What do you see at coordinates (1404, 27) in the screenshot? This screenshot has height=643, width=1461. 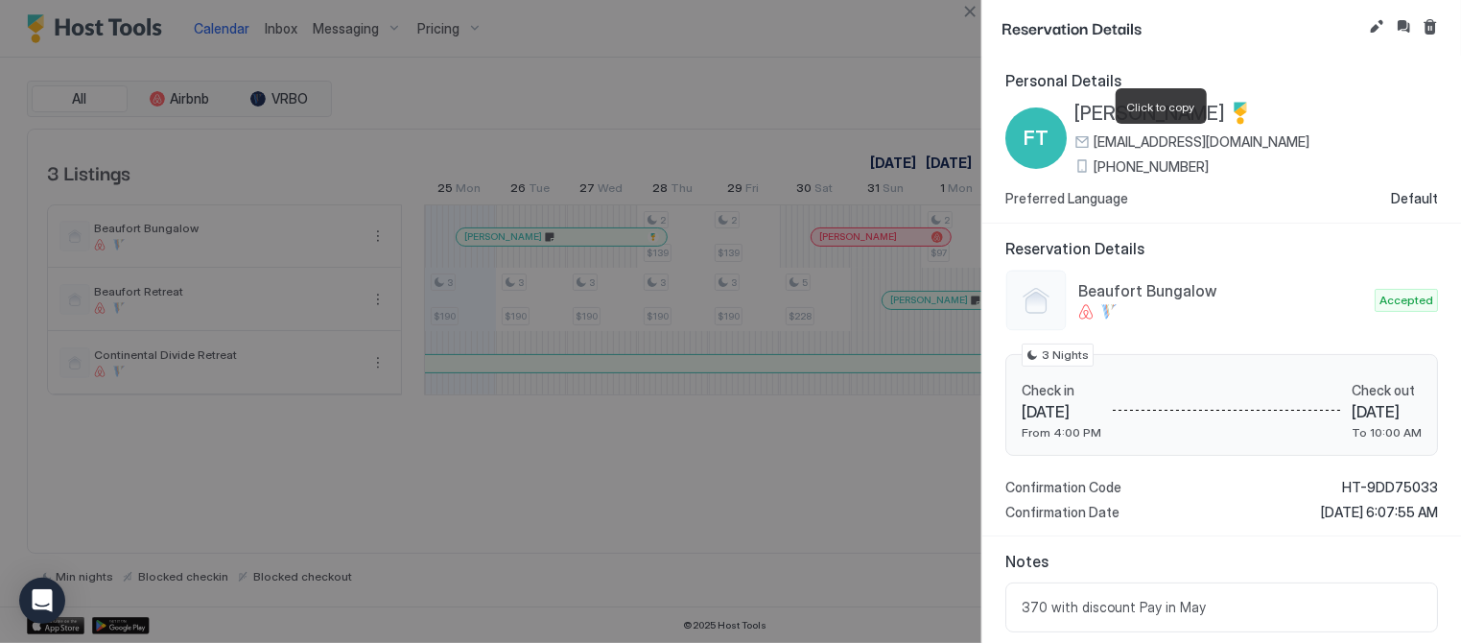 I see `button: Inbox` at bounding box center [1404, 27].